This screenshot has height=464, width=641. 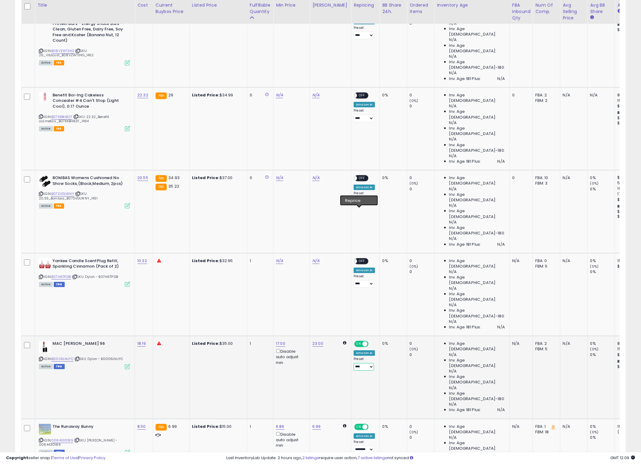 What do you see at coordinates (546, 9) in the screenshot?
I see `div: Num of Comp.` at bounding box center [546, 9].